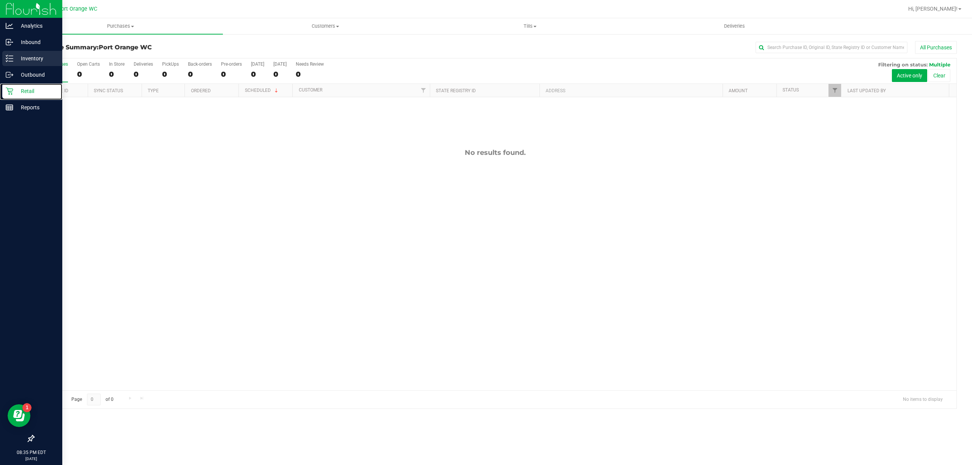 The image size is (972, 465). Describe the element at coordinates (201, 91) in the screenshot. I see `a: Ordered` at that location.